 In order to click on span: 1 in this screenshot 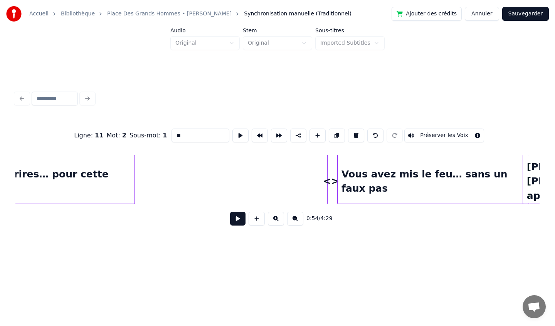, I will do `click(165, 135)`.